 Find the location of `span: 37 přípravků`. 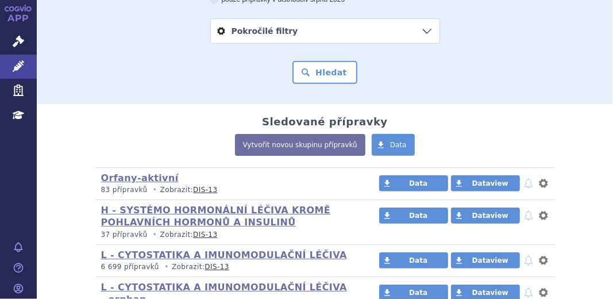

span: 37 přípravků is located at coordinates (124, 234).